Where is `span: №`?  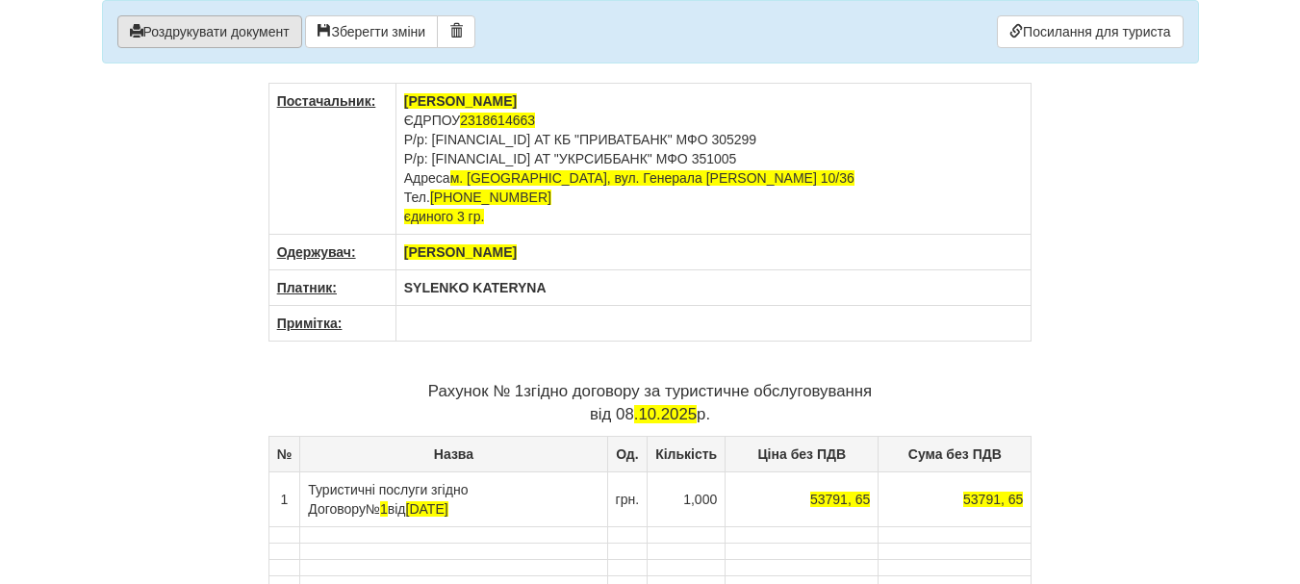 span: № is located at coordinates (376, 509).